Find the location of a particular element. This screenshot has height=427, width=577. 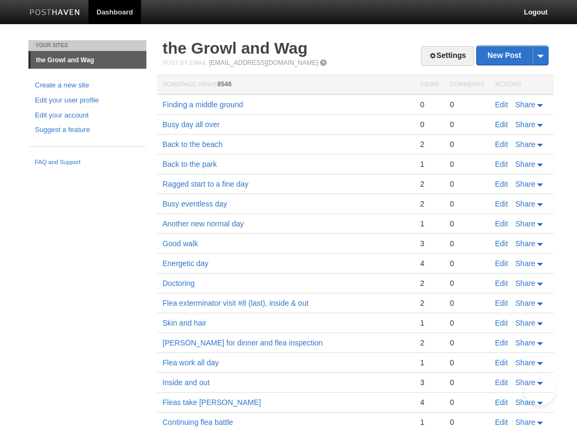

a: Settings is located at coordinates (447, 56).